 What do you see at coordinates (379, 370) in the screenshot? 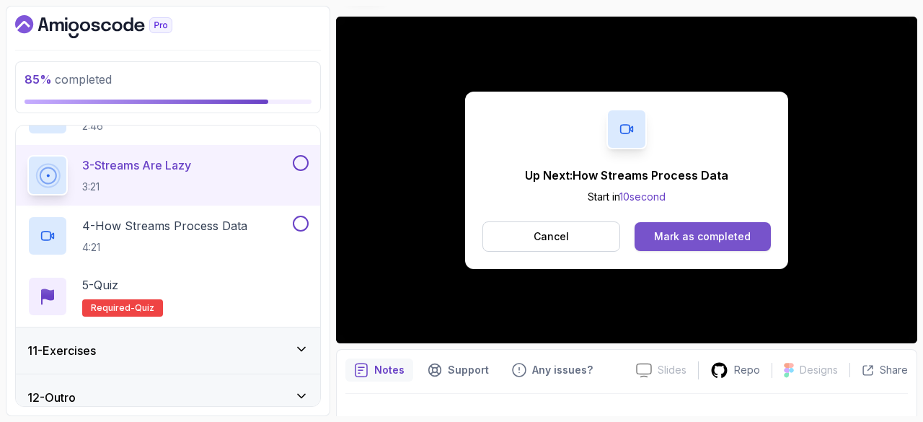
I see `button: notes button` at bounding box center [379, 370].